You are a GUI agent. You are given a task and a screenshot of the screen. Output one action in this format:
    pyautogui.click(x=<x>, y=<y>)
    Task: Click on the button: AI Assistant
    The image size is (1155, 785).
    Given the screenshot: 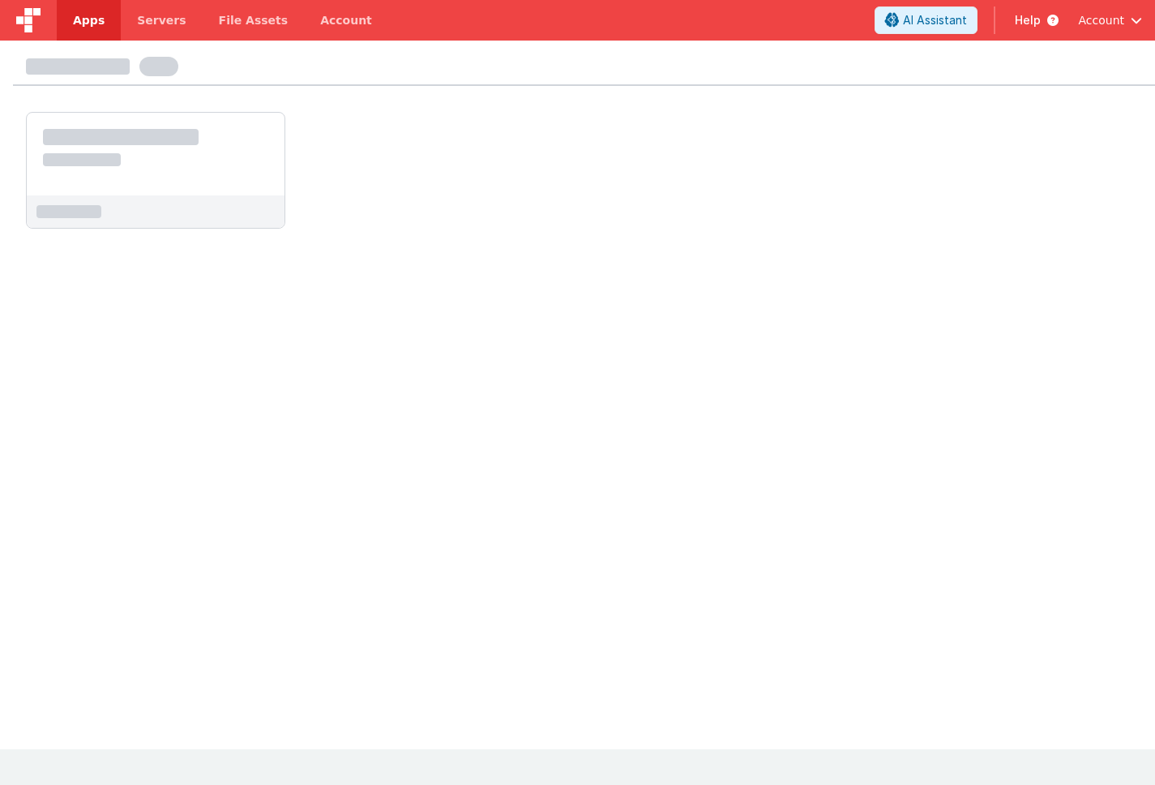 What is the action you would take?
    pyautogui.click(x=926, y=20)
    